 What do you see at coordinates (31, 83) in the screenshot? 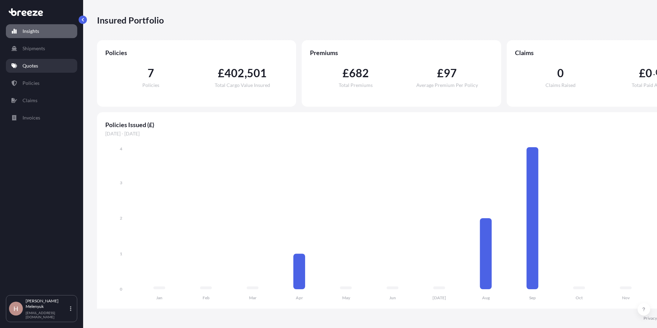
I see `p: Policies` at bounding box center [31, 83].